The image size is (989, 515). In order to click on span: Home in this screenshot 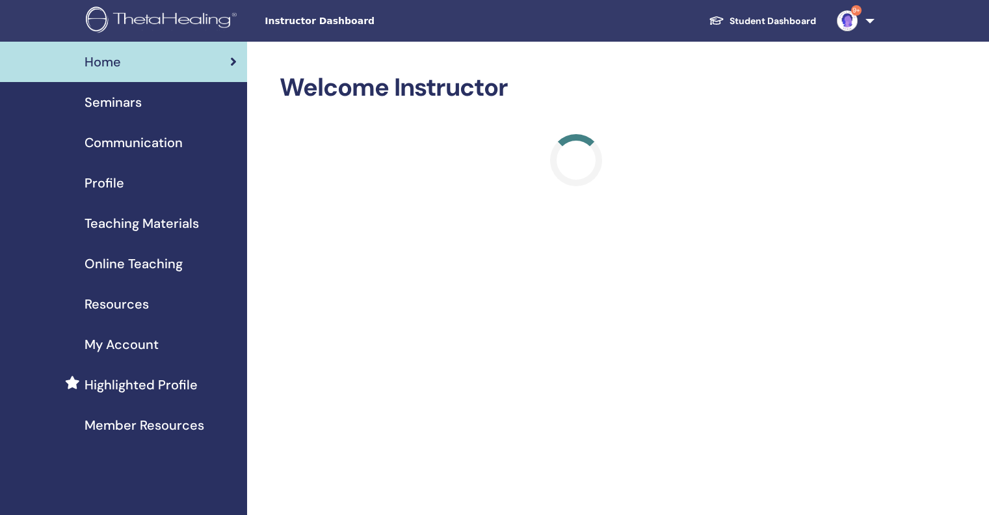, I will do `click(103, 62)`.